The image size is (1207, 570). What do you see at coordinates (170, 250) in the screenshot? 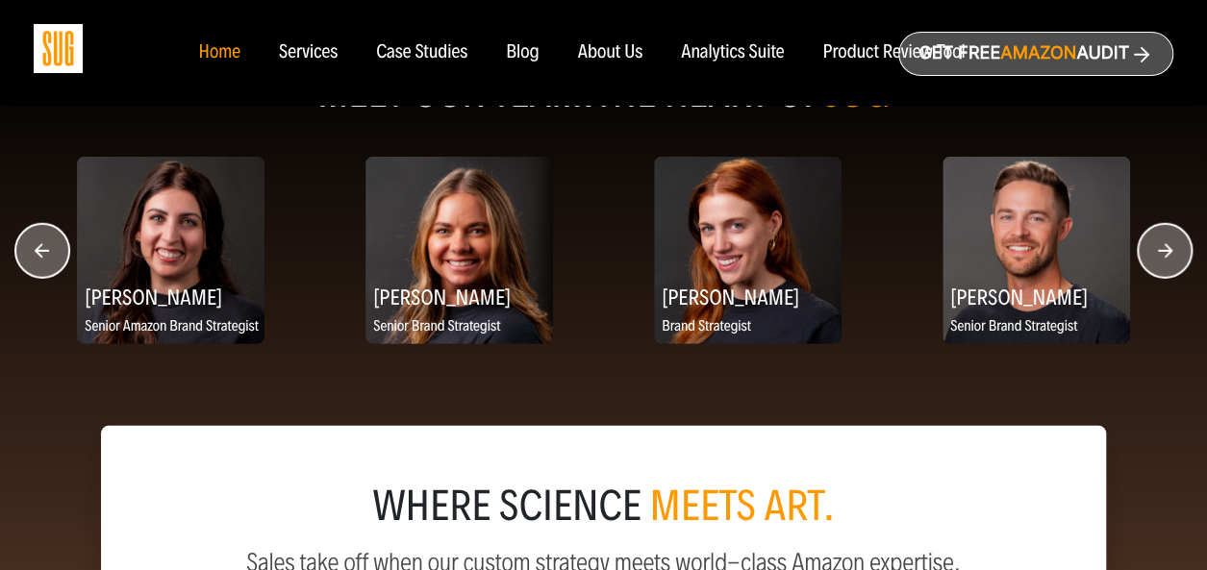
I see `img: Meridith Andrew, Senior Amazon Brand Strategist` at bounding box center [170, 250].